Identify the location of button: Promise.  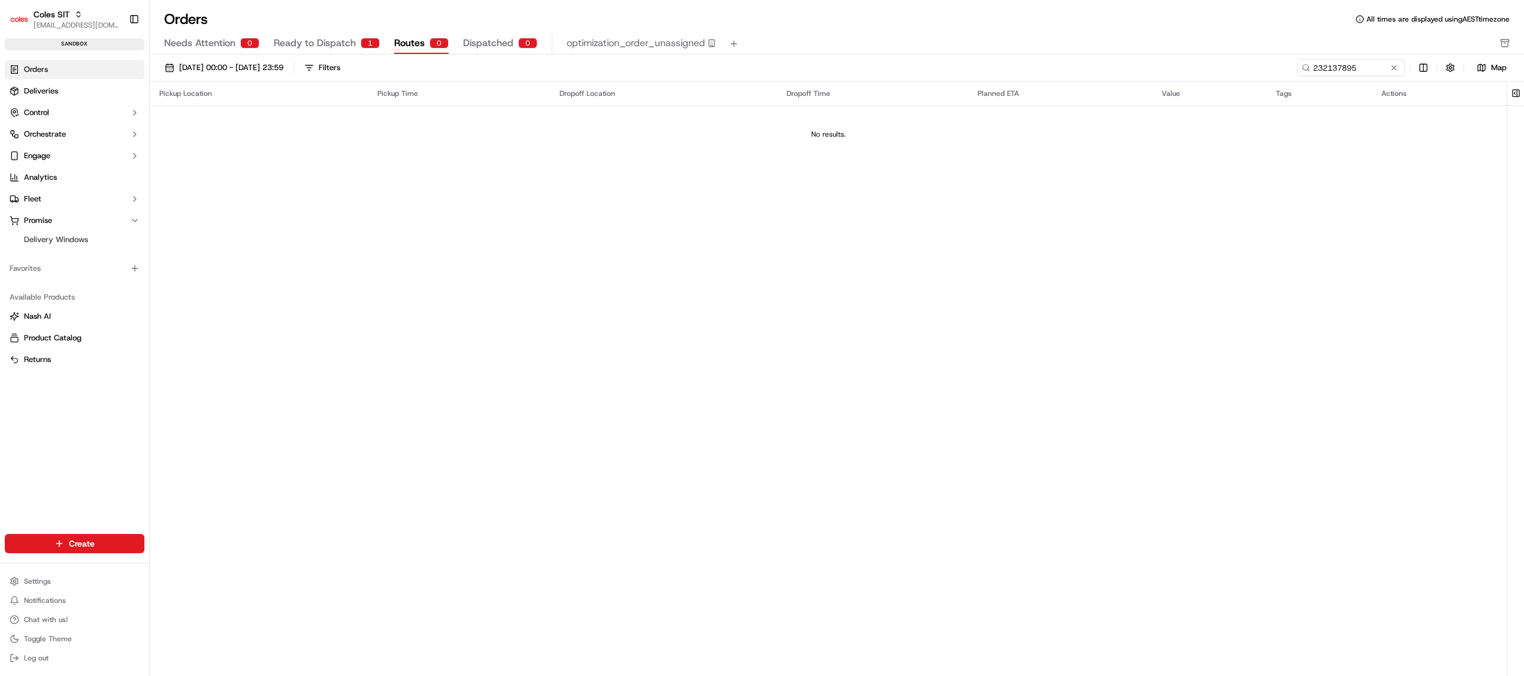
(74, 221).